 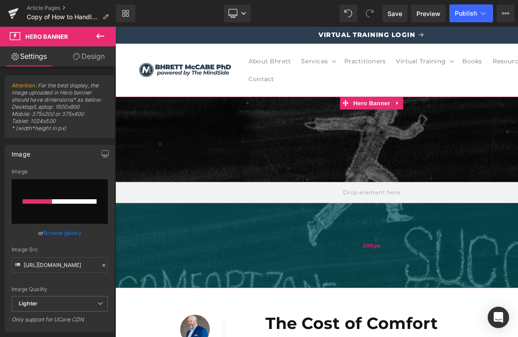 I want to click on a: About Bhrett, so click(x=163, y=36).